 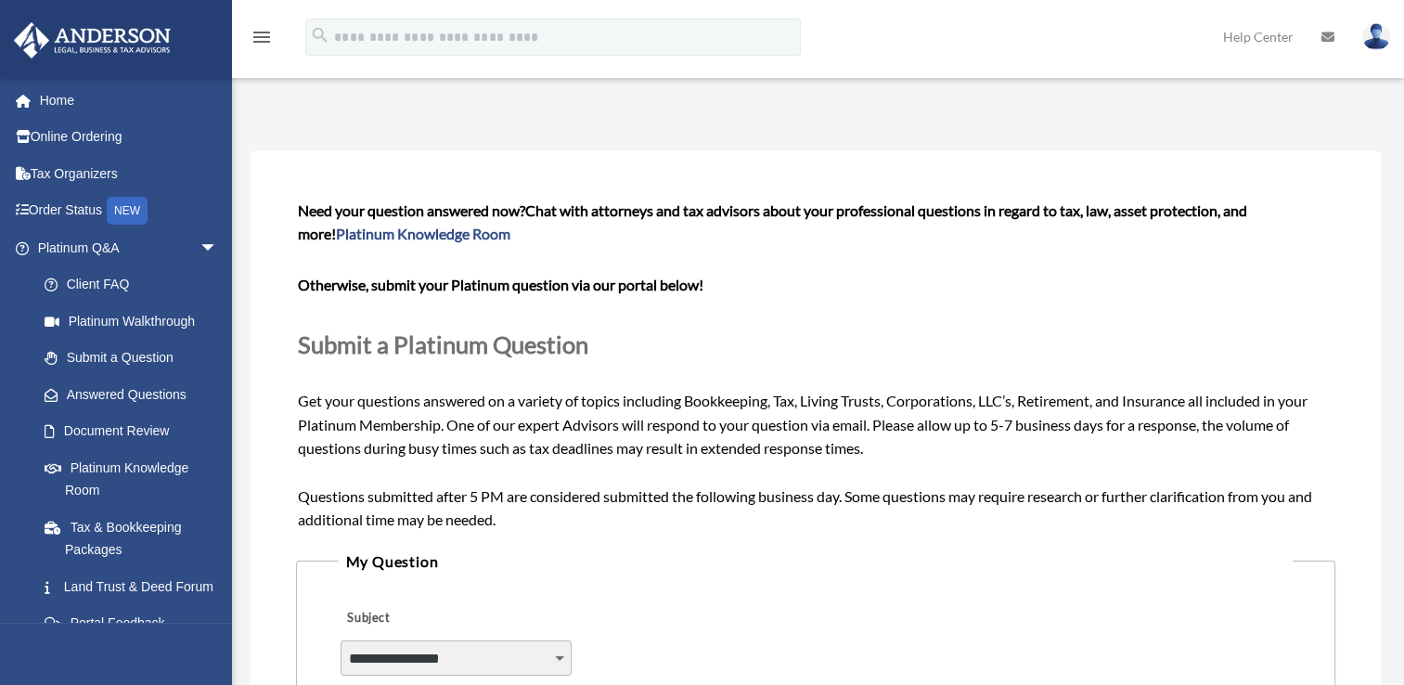 What do you see at coordinates (135, 394) in the screenshot?
I see `a: Answered Questions` at bounding box center [135, 394].